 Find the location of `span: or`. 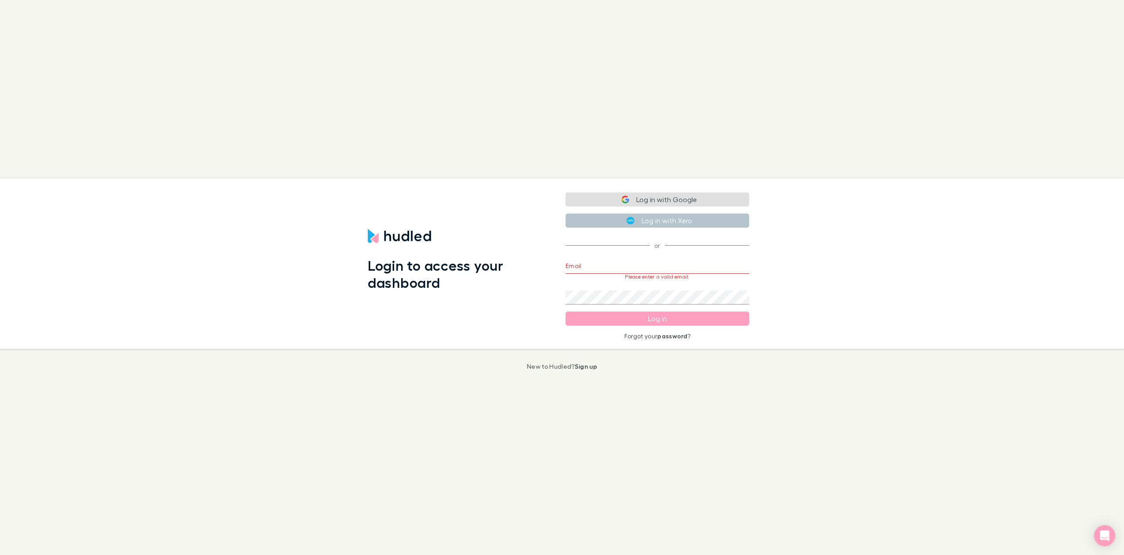

span: or is located at coordinates (657, 245).